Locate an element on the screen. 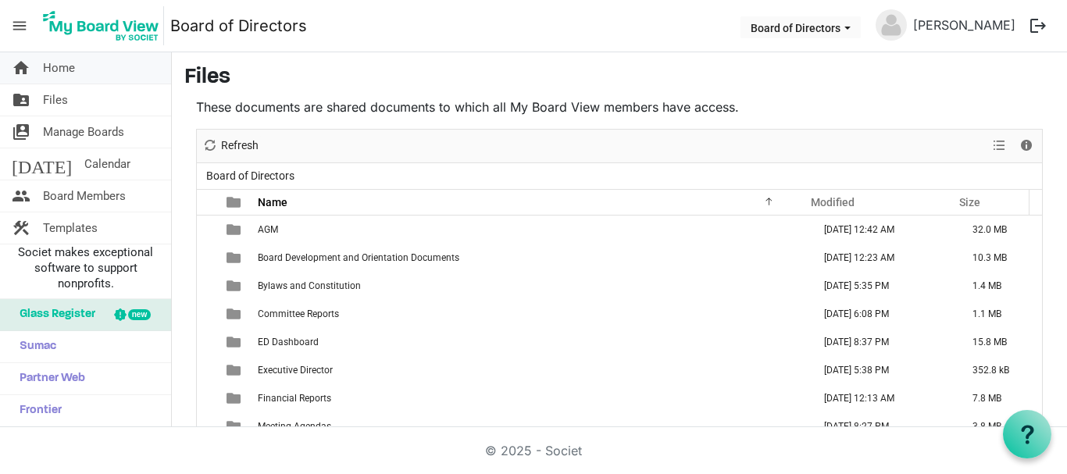 The height and width of the screenshot is (474, 1067). span: Societ makes exceptional software to support nonprofits. is located at coordinates (85, 268).